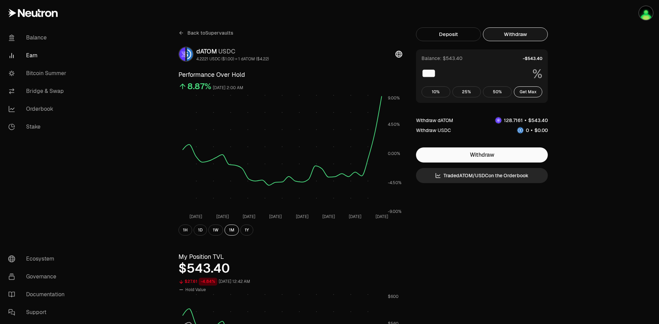 This screenshot has height=324, width=659. What do you see at coordinates (394, 154) in the screenshot?
I see `tspan: 0.00%` at bounding box center [394, 154].